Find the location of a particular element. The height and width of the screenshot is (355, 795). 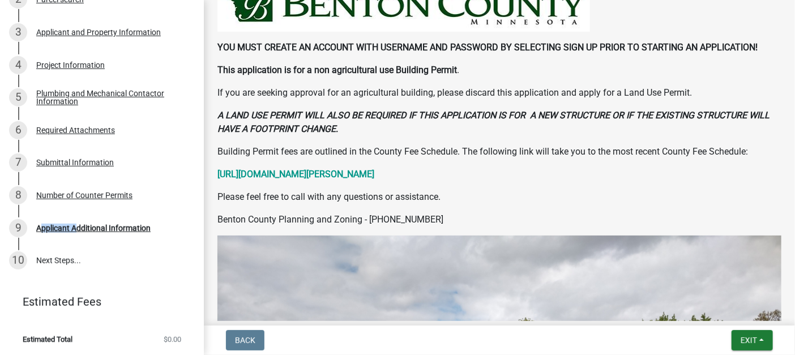

span: $0.00 is located at coordinates (172, 339).